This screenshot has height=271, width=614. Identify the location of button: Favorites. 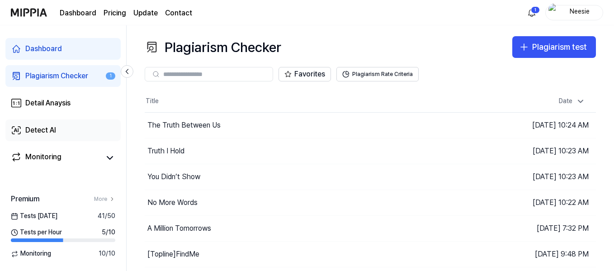
(305, 74).